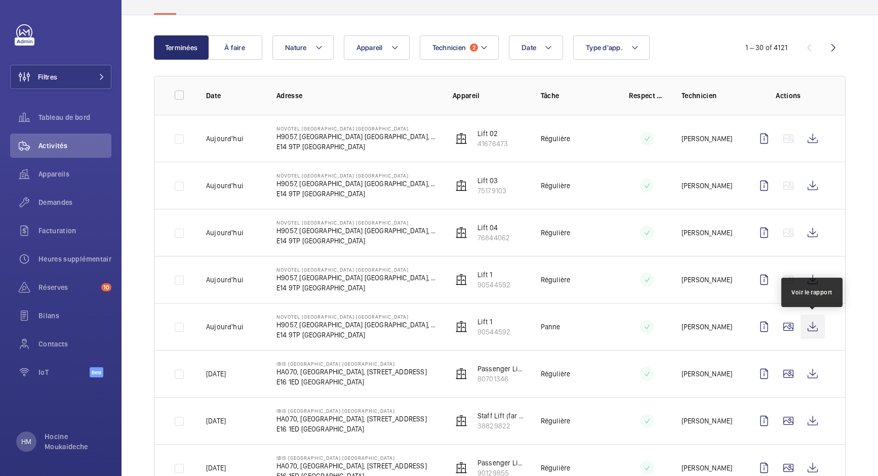 This screenshot has width=878, height=476. Describe the element at coordinates (296, 48) in the screenshot. I see `span: Nature` at that location.